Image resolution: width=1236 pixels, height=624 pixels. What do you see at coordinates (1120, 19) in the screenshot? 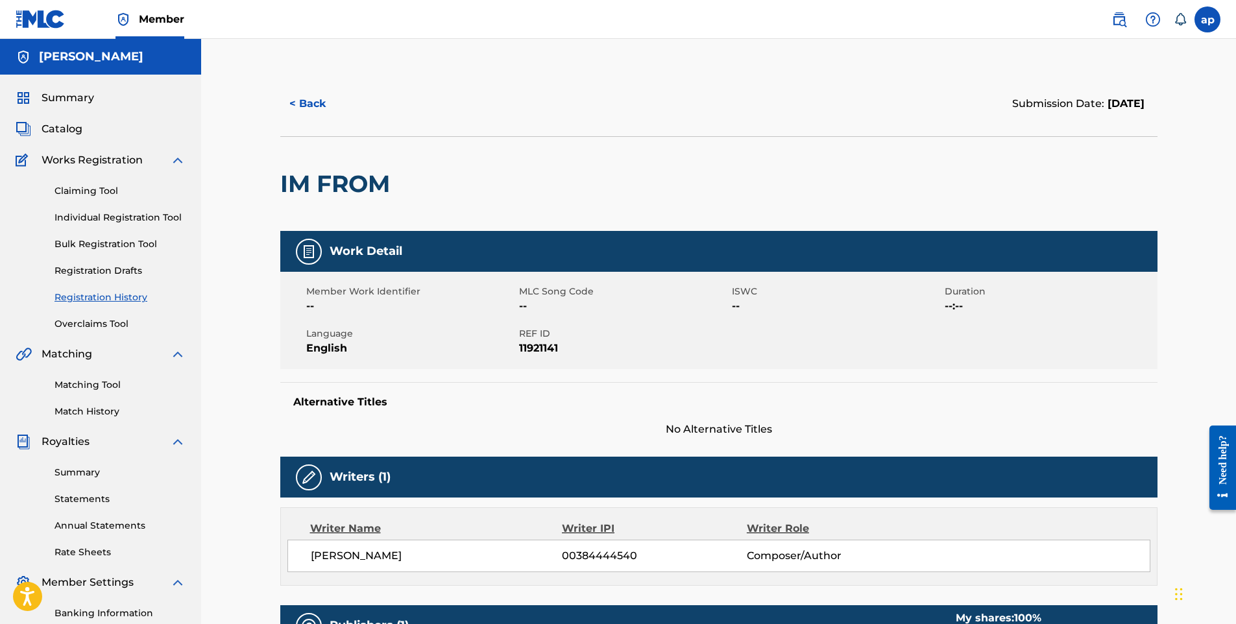
I see `img: search` at bounding box center [1120, 19].